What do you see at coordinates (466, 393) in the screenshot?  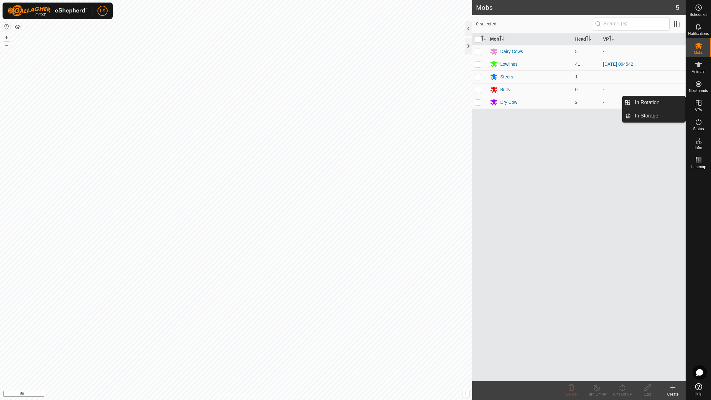 I see `span: i` at bounding box center [466, 393].